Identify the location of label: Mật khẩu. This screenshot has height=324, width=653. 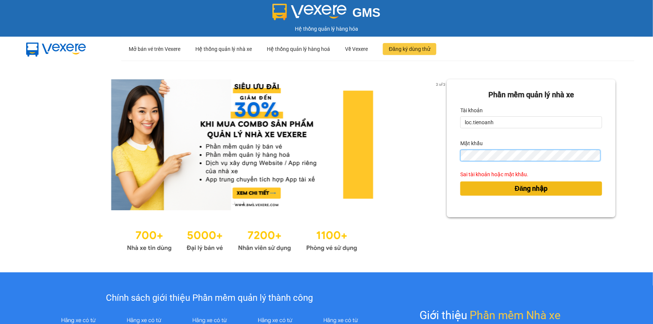
(471, 143).